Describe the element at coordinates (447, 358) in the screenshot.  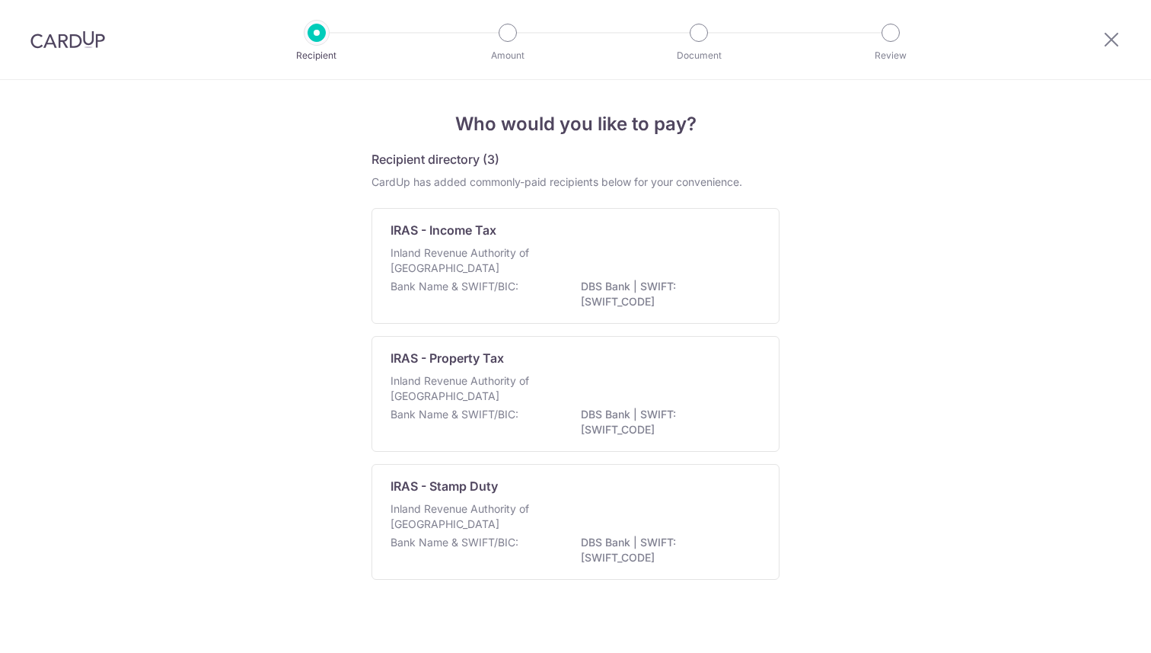
I see `p: IRAS - Property Tax` at that location.